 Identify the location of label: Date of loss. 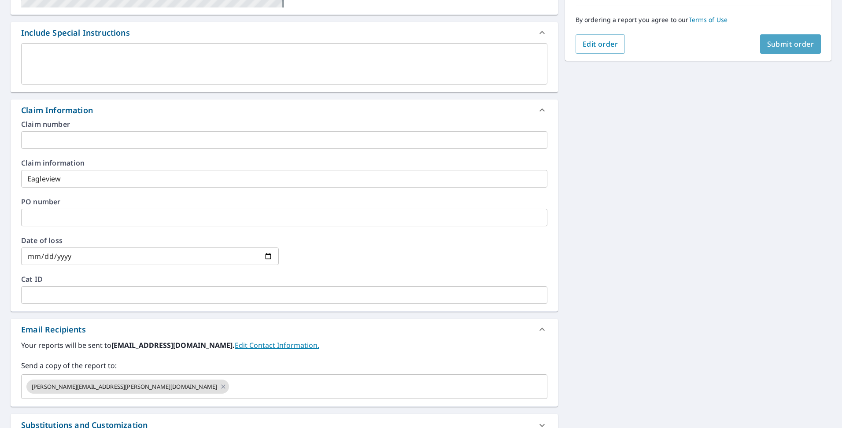
(150, 241).